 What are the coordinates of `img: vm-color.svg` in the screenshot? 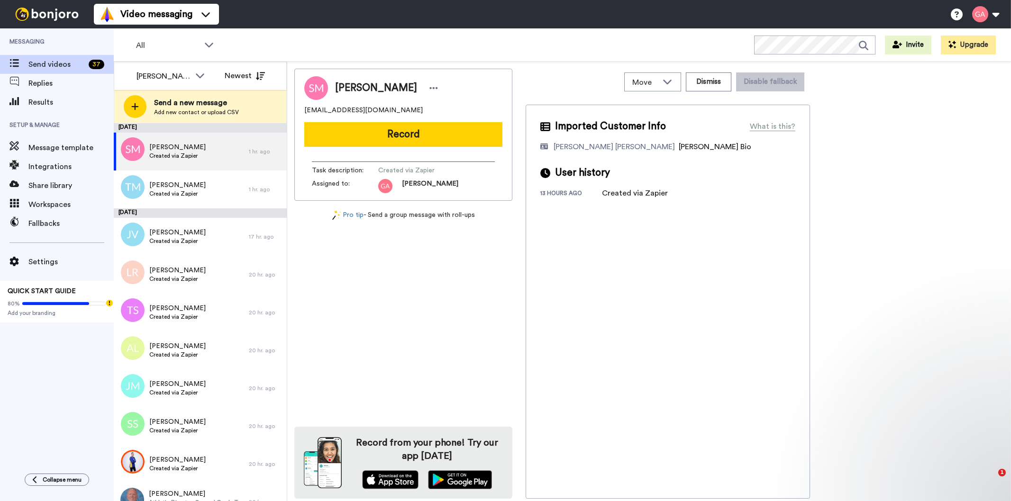 It's located at (107, 14).